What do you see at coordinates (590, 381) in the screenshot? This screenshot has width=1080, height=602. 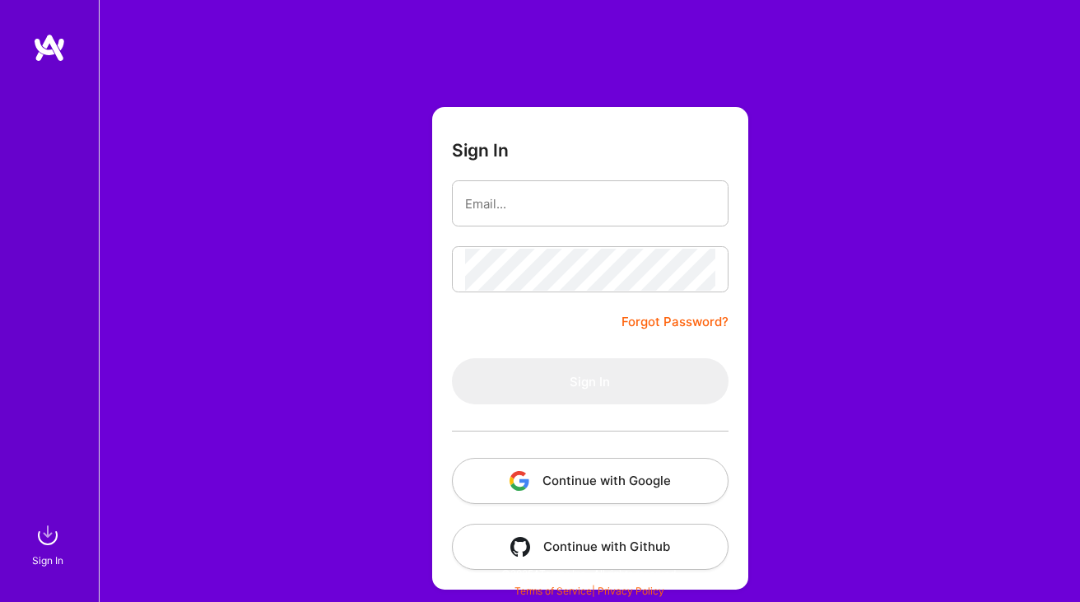 I see `button: Sign In` at bounding box center [590, 381].